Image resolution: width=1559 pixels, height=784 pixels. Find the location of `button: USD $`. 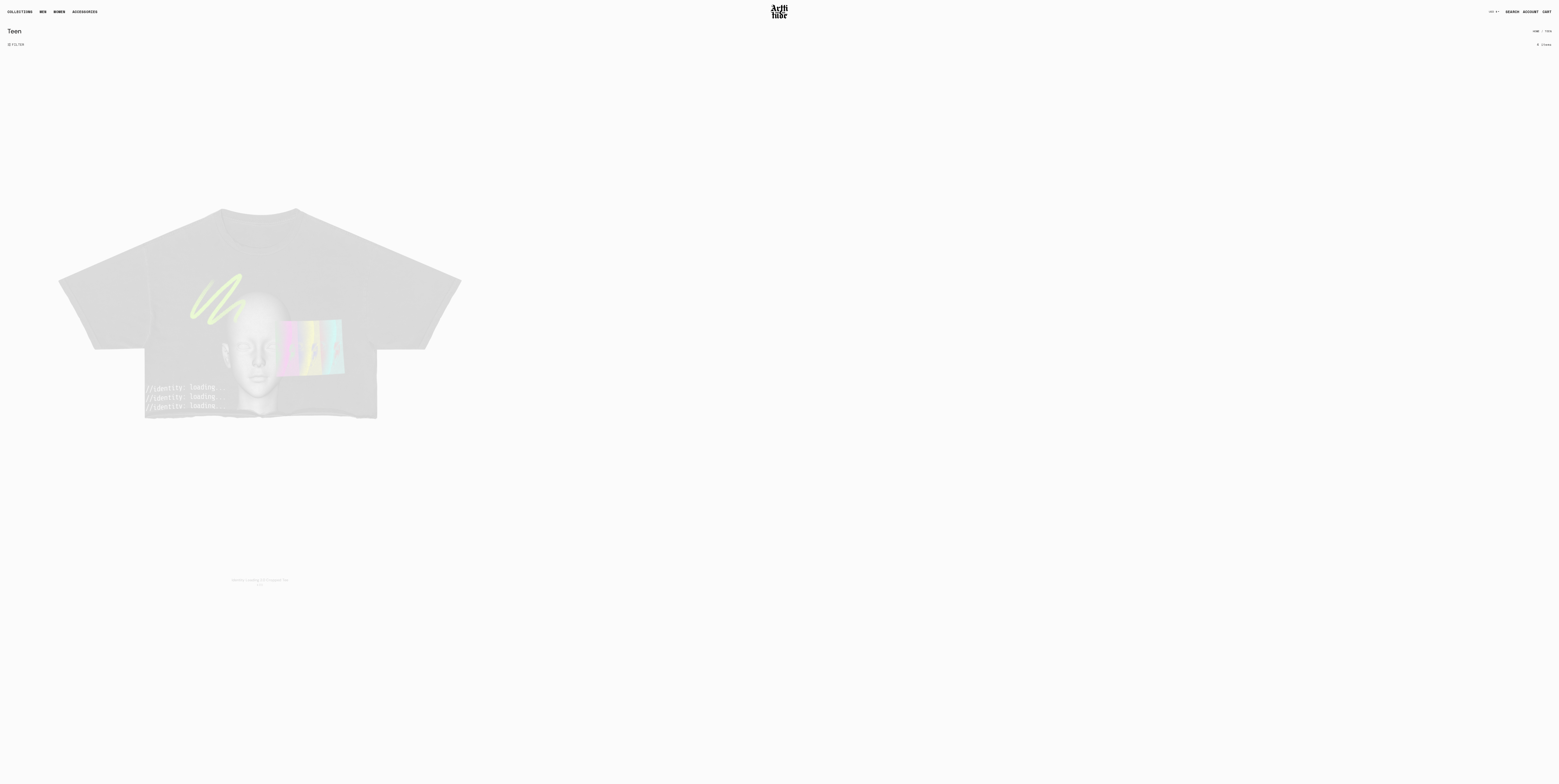

button: USD $ is located at coordinates (1494, 12).